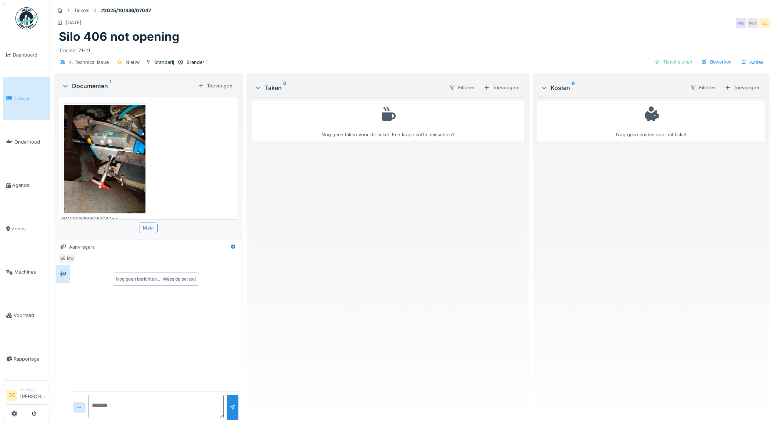 The image size is (774, 426). Describe the element at coordinates (82, 247) in the screenshot. I see `div: Aanvragers` at that location.